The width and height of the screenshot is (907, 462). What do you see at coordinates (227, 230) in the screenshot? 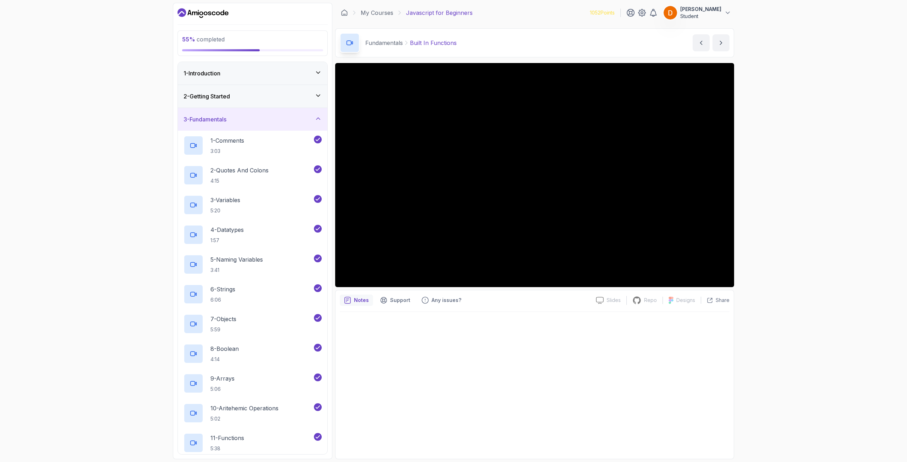
I see `p: 4 - Datatypes` at bounding box center [227, 230].